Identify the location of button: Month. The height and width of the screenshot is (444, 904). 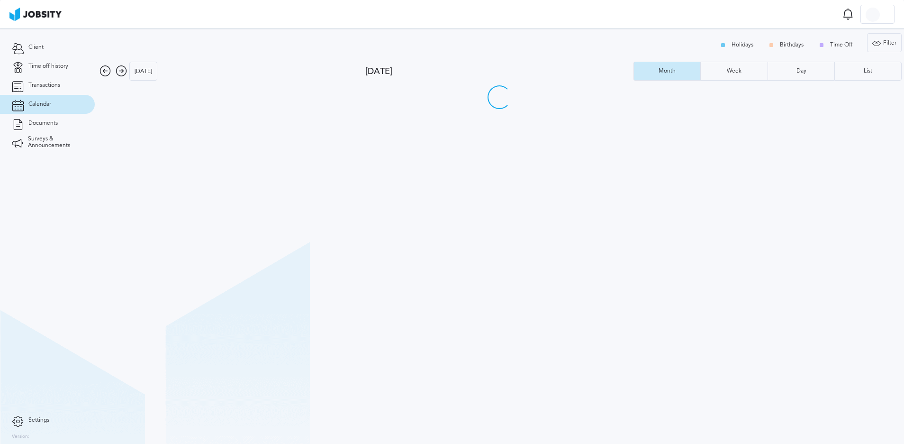
(667, 71).